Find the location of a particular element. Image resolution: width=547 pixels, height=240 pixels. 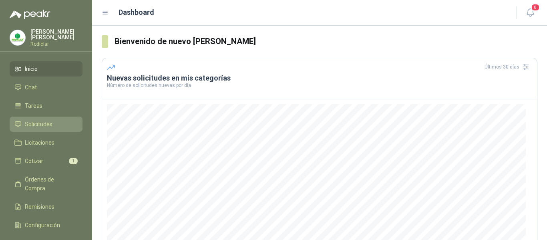

a: Inicio is located at coordinates (46, 69).